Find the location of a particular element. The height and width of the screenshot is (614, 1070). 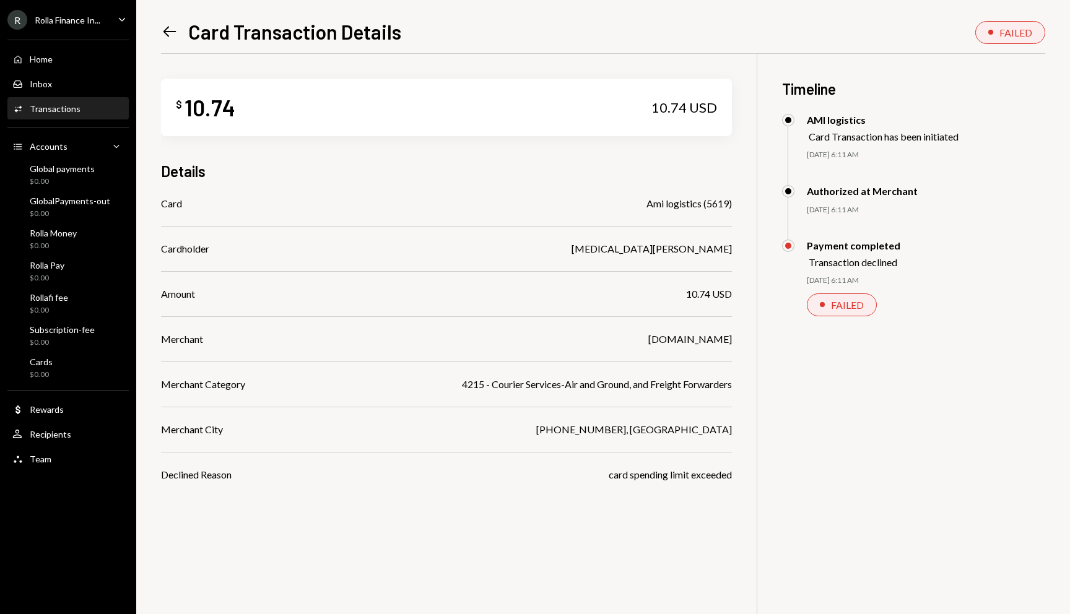

div: Payment completed is located at coordinates (854, 245).